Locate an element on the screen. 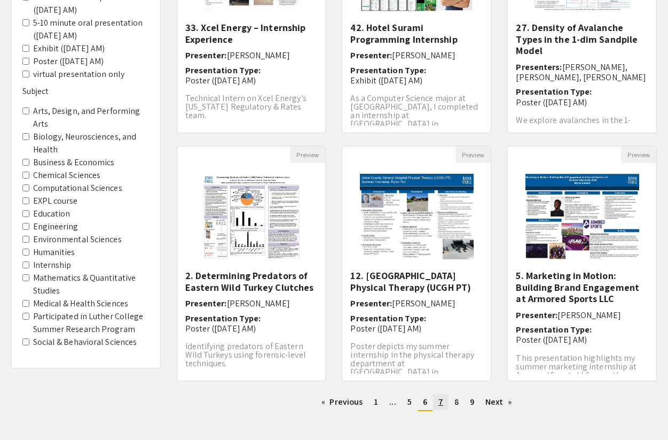 The height and width of the screenshot is (440, 668). span: 7 is located at coordinates (441, 401).